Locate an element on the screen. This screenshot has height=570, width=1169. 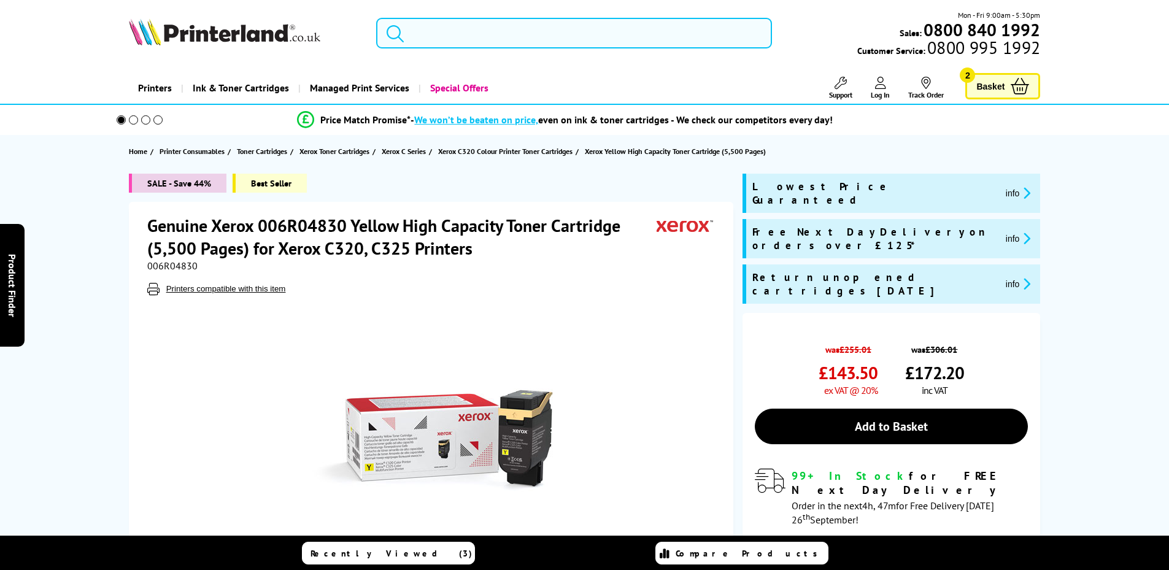
span: 0800 995 1992 is located at coordinates (982, 47).